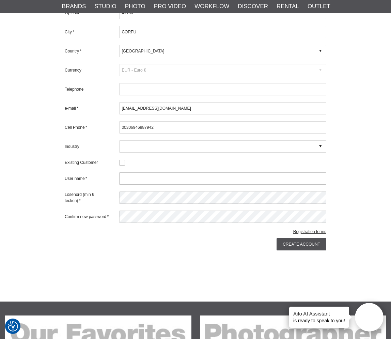 Image resolution: width=391 pixels, height=339 pixels. What do you see at coordinates (212, 6) in the screenshot?
I see `a: Workflow` at bounding box center [212, 6].